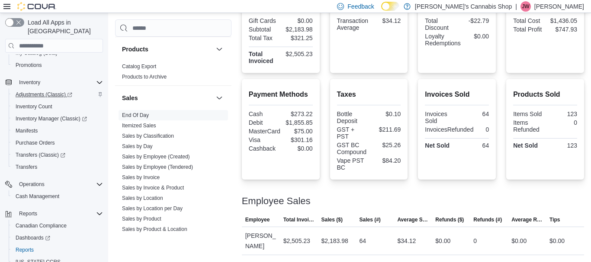 This screenshot has width=591, height=262. Describe the element at coordinates (173, 185) in the screenshot. I see `div: Sales` at that location.